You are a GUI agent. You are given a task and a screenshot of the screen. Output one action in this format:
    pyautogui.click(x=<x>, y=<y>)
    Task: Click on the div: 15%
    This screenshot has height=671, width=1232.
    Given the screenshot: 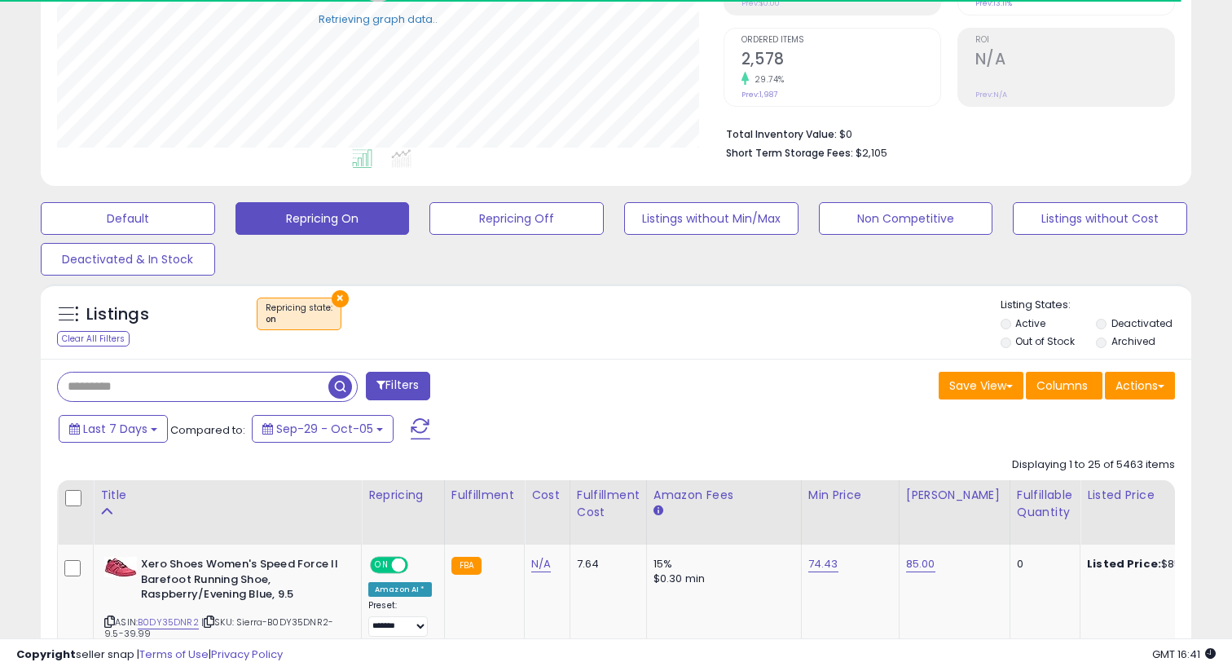 What is the action you would take?
    pyautogui.click(x=721, y=564)
    